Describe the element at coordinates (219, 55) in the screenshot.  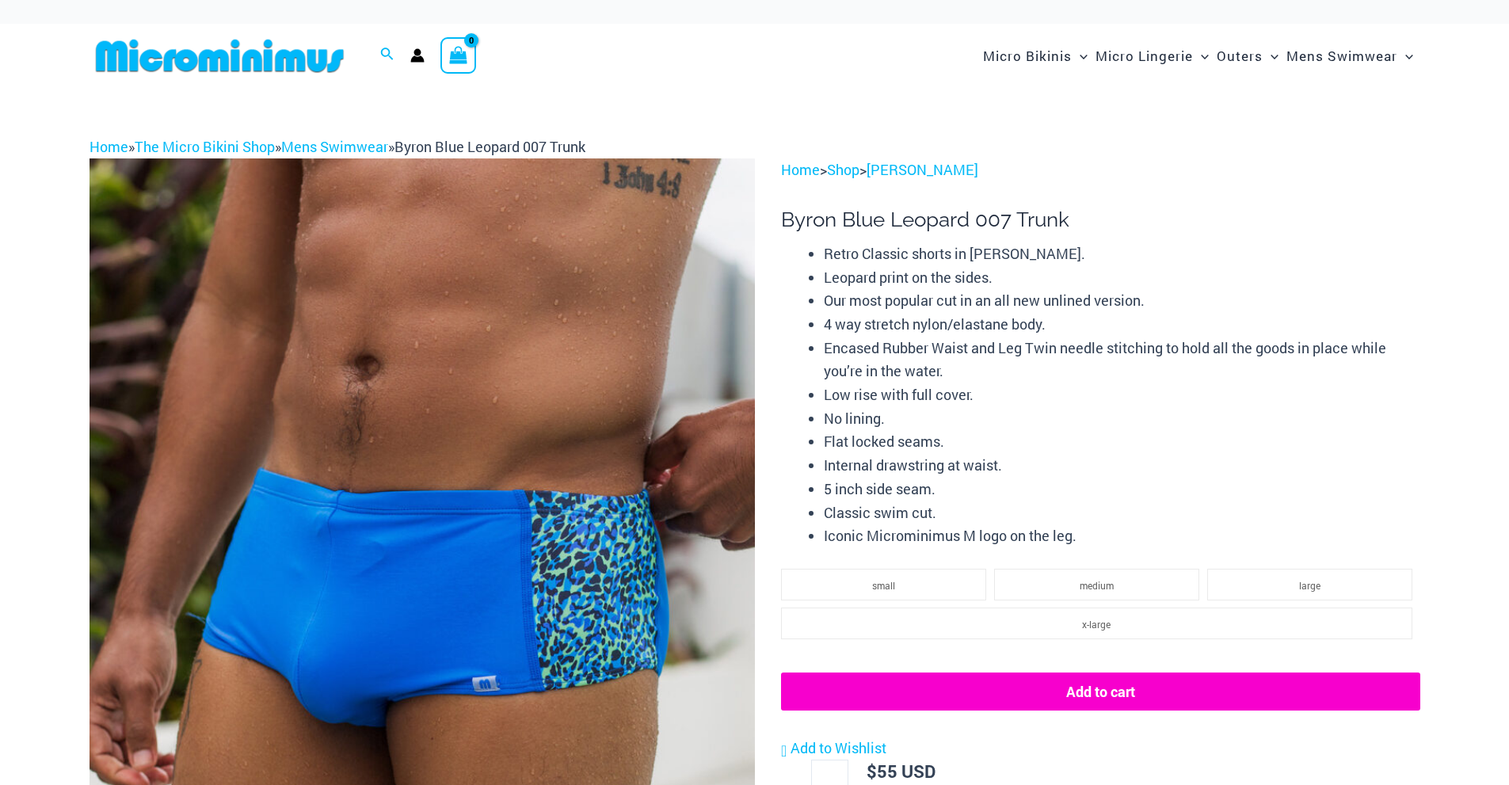
I see `img: MM SHOP LOGO FLAT` at that location.